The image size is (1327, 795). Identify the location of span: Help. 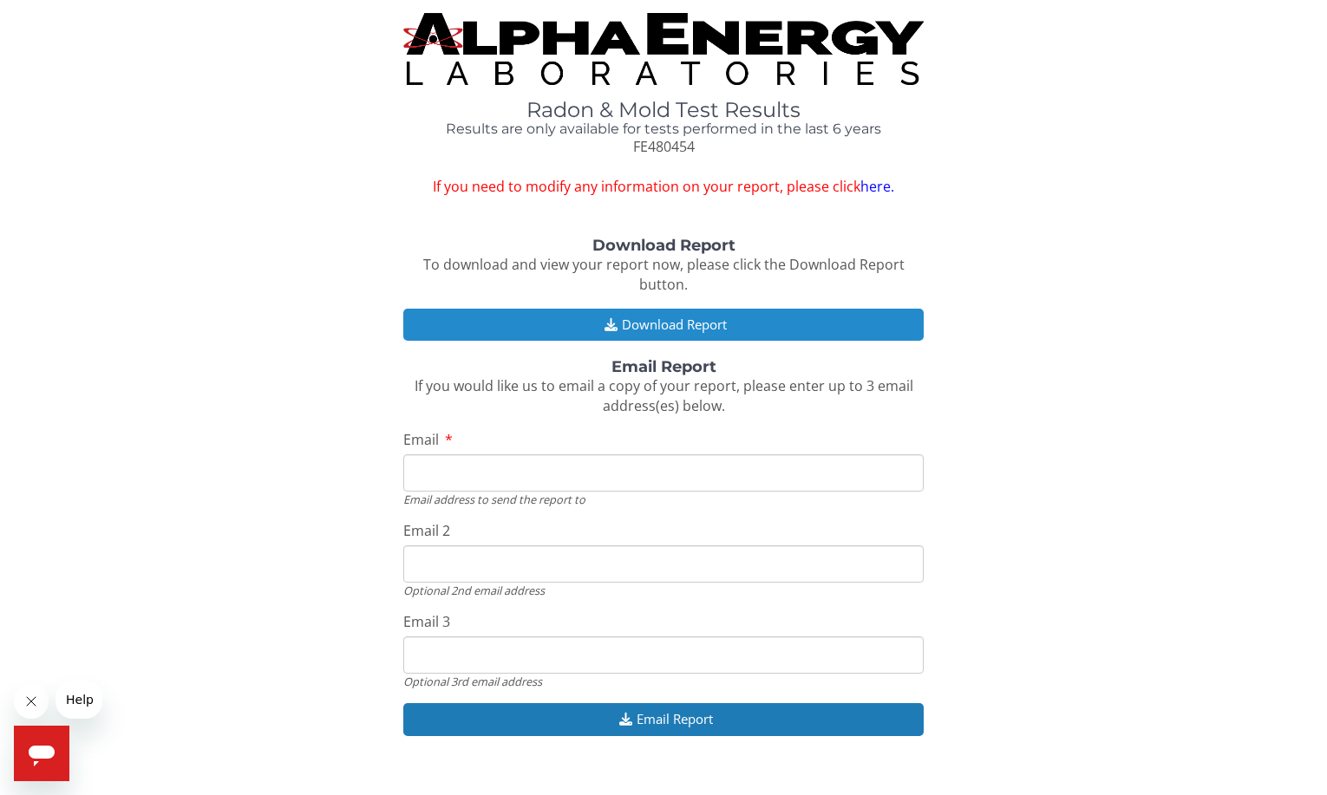
(24, 19).